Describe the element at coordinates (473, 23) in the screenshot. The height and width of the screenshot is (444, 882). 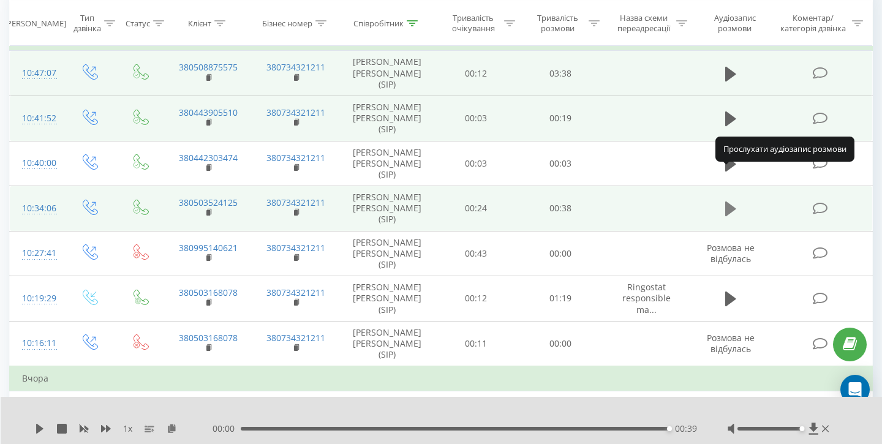
I see `div: Тривалість очікування` at that location.